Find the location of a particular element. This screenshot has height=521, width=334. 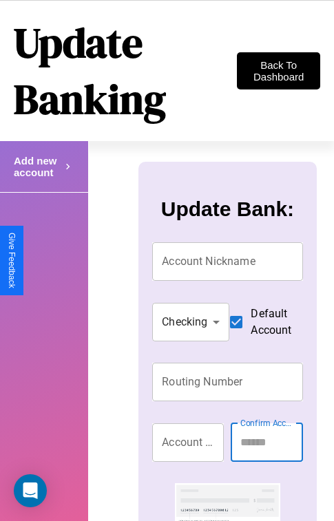

h1: Update Banking is located at coordinates (125, 71).